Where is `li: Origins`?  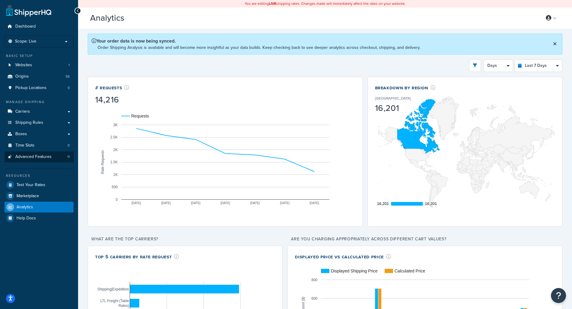
li: Origins is located at coordinates (39, 77).